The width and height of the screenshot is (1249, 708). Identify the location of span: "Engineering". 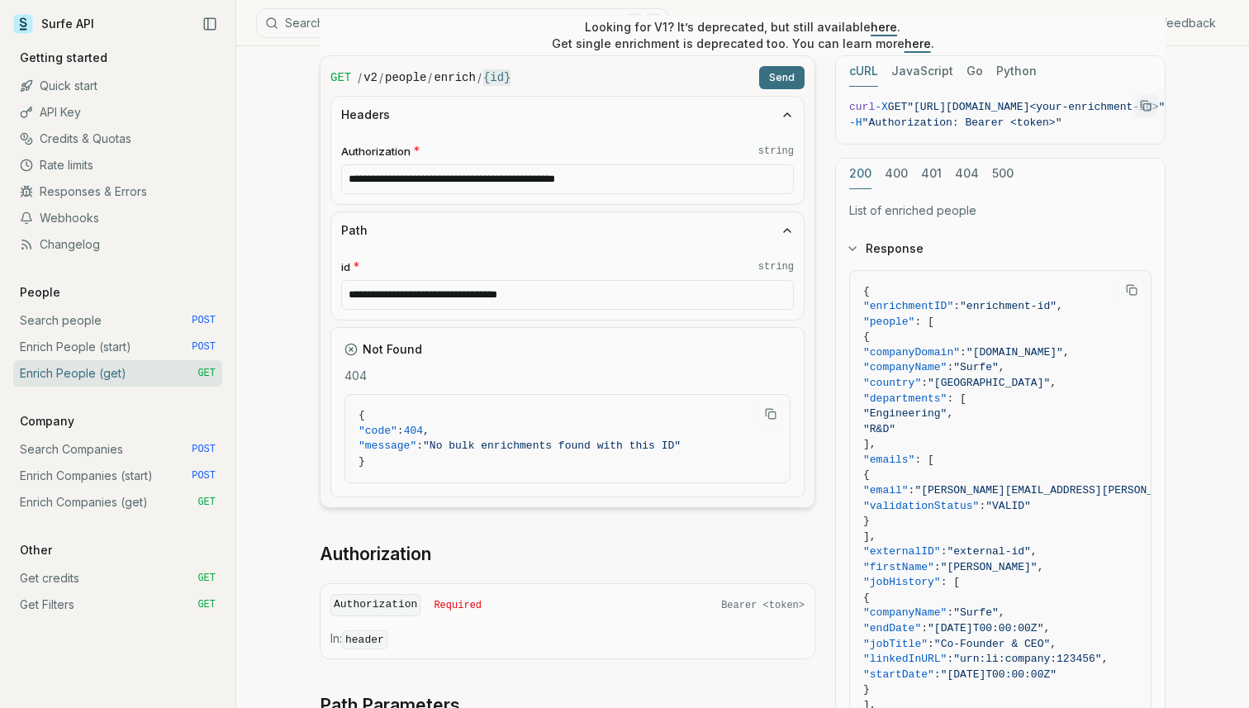
(905, 413).